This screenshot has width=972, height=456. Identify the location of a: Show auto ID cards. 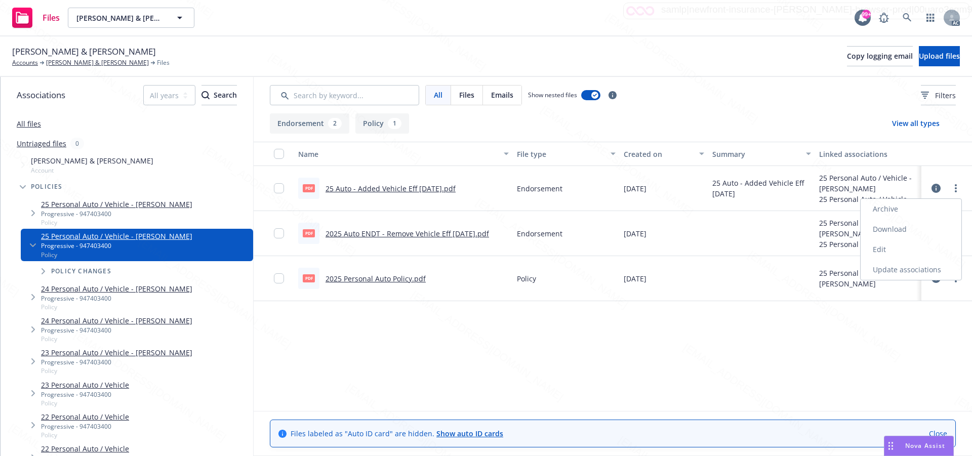
(470, 433).